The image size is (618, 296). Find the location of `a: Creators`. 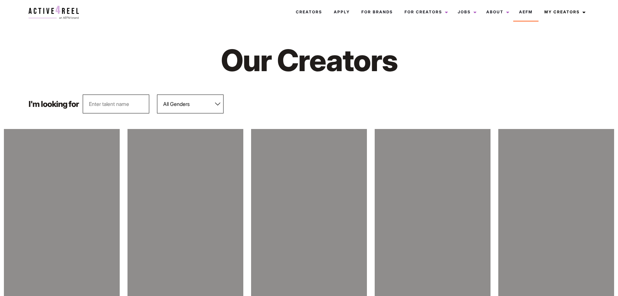

a: Creators is located at coordinates (309, 12).